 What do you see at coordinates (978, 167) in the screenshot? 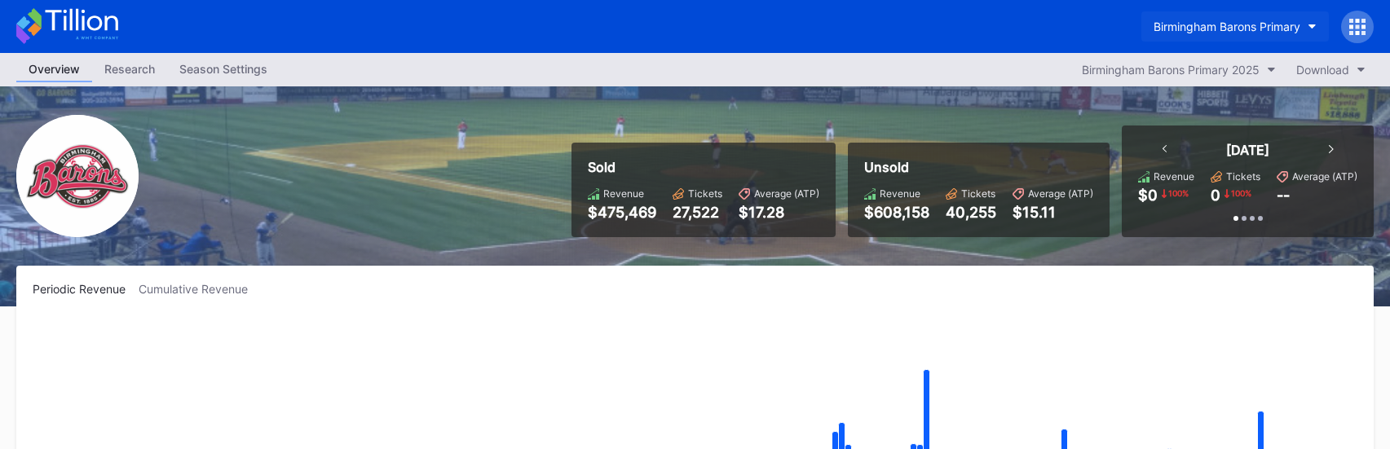
I see `div: Unsold` at bounding box center [978, 167].